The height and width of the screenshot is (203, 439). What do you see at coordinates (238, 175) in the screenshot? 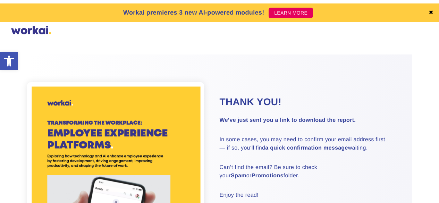
I see `strong: Spam` at bounding box center [238, 175].